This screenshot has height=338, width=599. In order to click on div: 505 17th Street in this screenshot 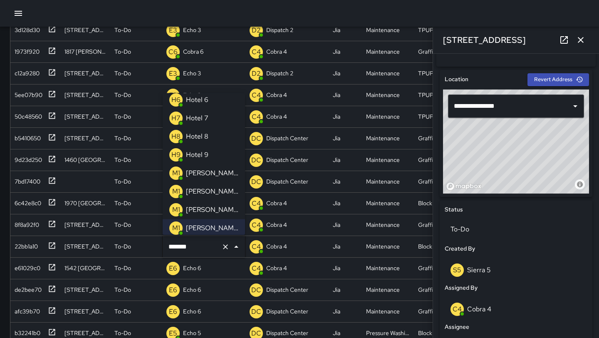, I will do `click(85, 333)`.